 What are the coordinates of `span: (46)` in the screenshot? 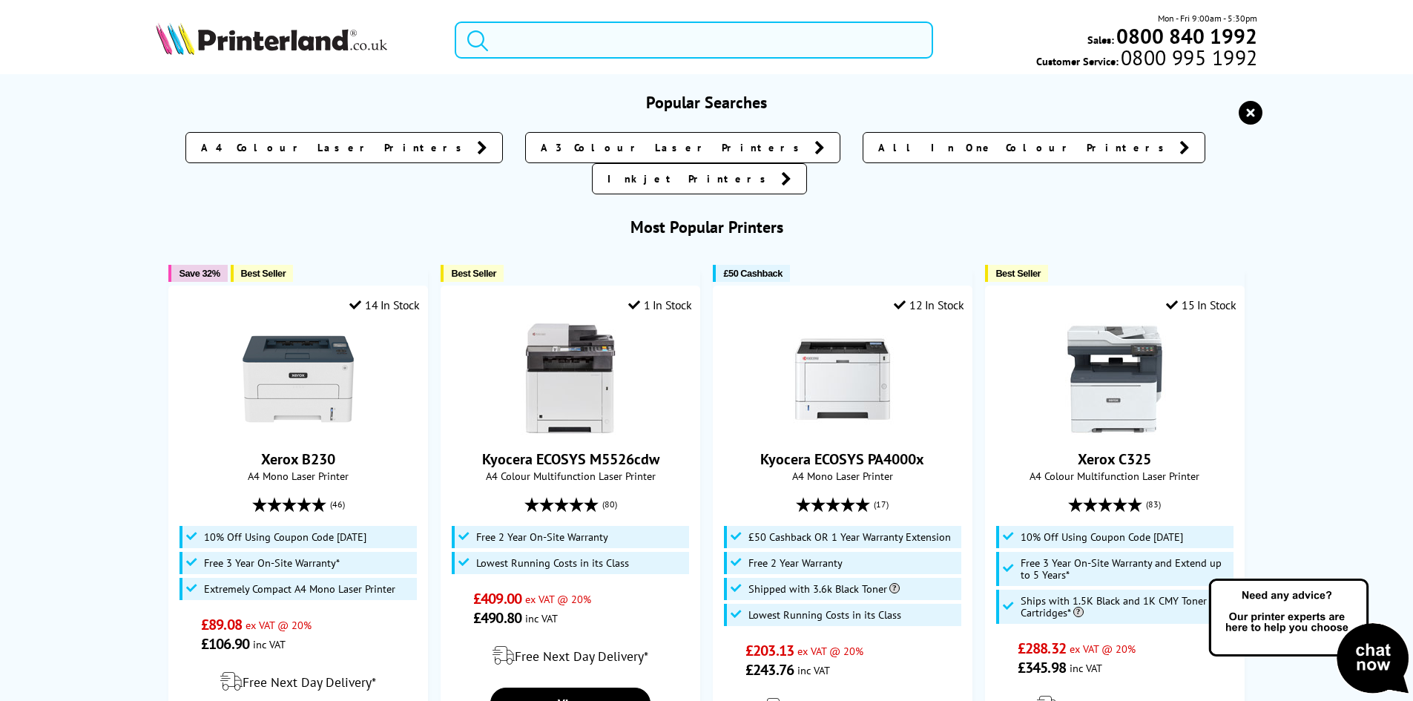 It's located at (338, 504).